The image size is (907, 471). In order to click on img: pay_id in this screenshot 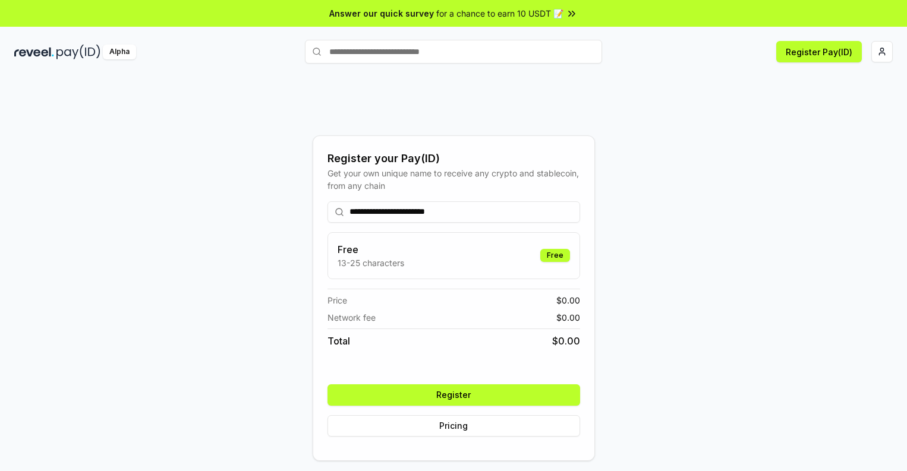, I will do `click(78, 52)`.